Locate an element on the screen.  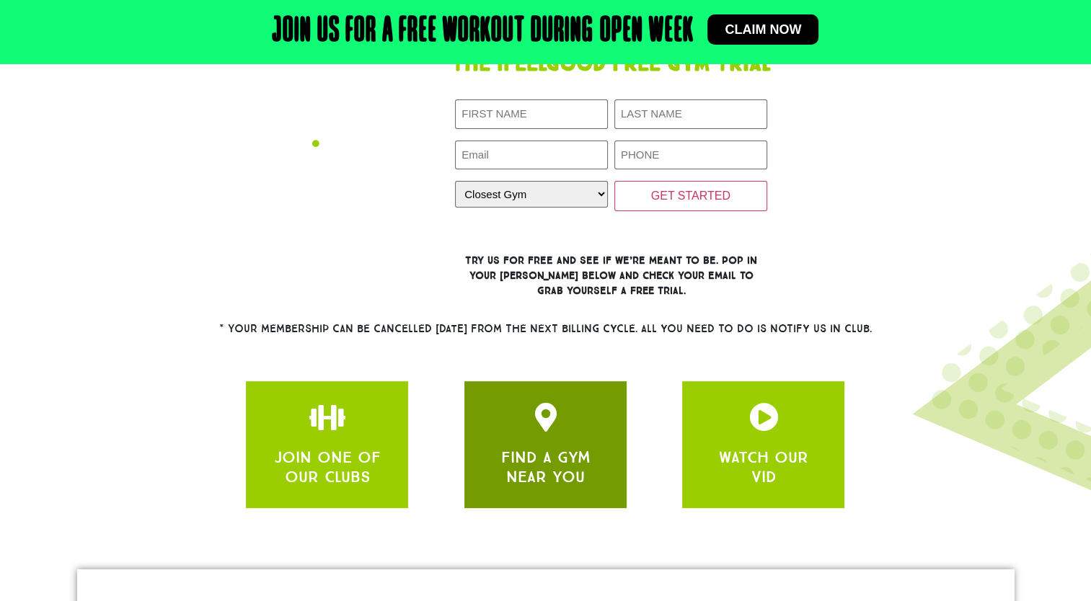
a: WATCH OUR VID is located at coordinates (764, 467).